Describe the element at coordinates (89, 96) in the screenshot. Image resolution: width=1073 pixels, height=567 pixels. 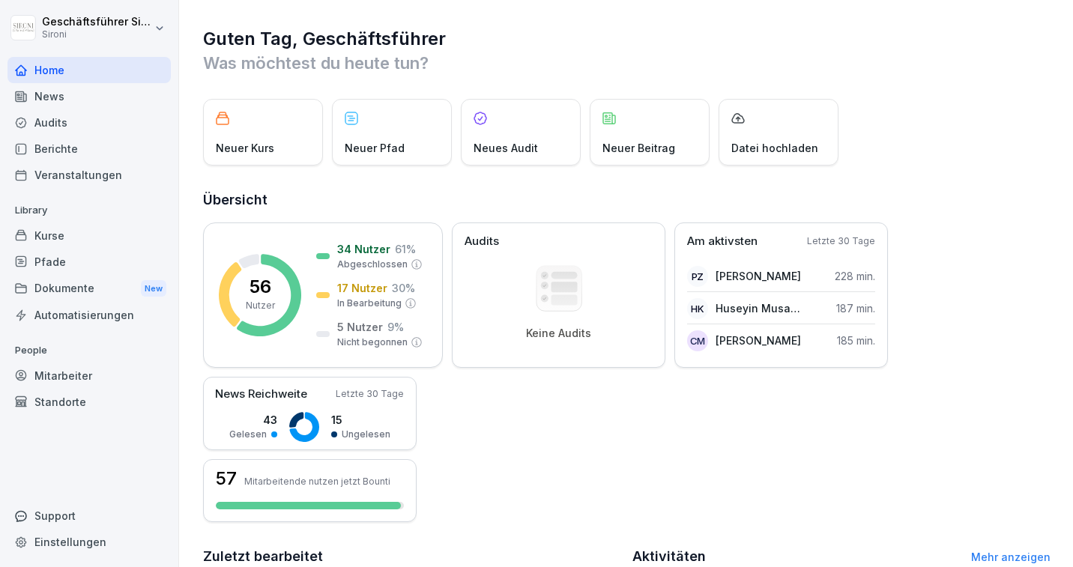
I see `div: News` at that location.